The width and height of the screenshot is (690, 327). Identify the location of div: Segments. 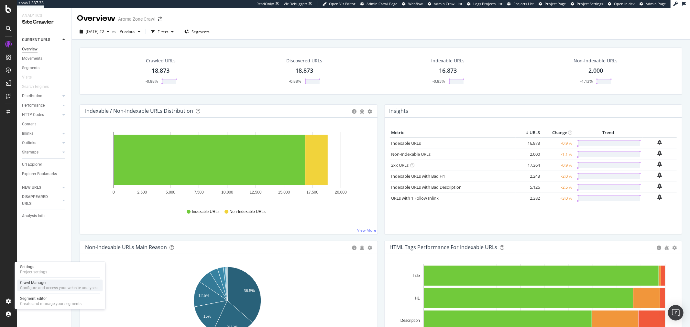
(31, 68).